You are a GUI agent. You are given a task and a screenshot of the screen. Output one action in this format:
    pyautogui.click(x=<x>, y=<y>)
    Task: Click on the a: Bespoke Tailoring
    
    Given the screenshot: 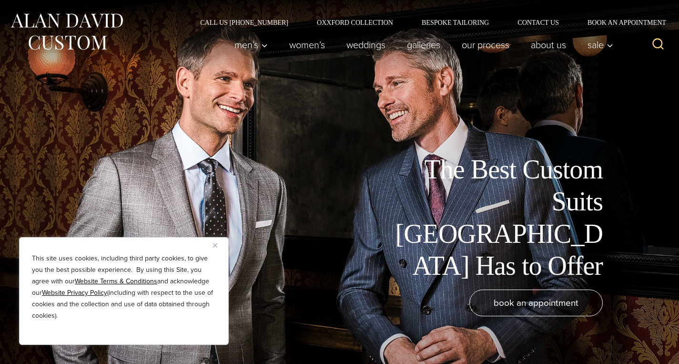 What is the action you would take?
    pyautogui.click(x=455, y=22)
    